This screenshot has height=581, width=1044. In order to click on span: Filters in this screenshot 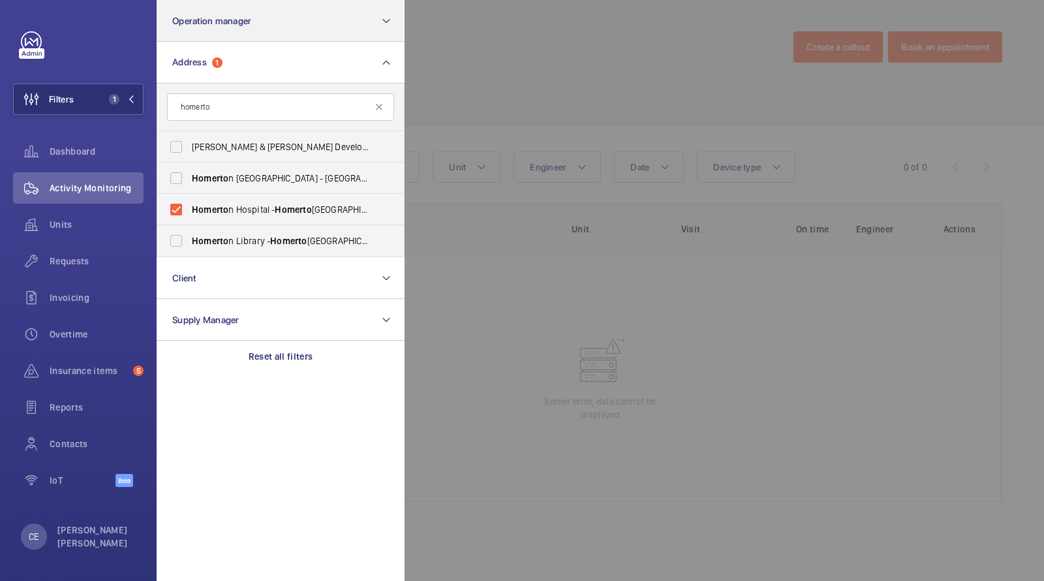, I will do `click(61, 99)`.